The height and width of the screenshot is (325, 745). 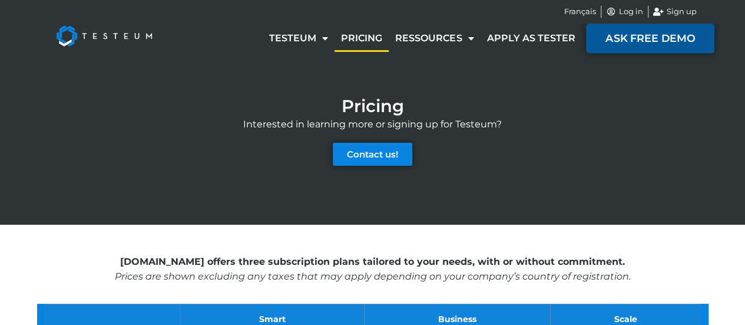 What do you see at coordinates (531, 38) in the screenshot?
I see `a: Apply as tester` at bounding box center [531, 38].